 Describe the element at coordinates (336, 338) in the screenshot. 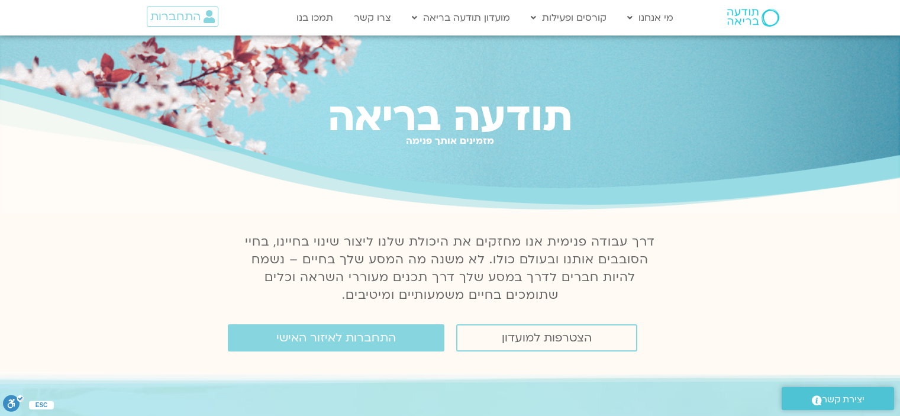

I see `span: התחברות לאיזור האישי` at that location.